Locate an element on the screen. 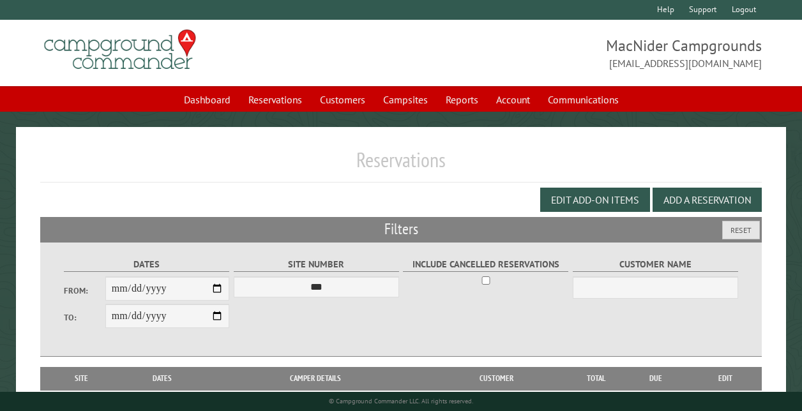 This screenshot has width=802, height=411. h1: Reservations is located at coordinates (401, 165).